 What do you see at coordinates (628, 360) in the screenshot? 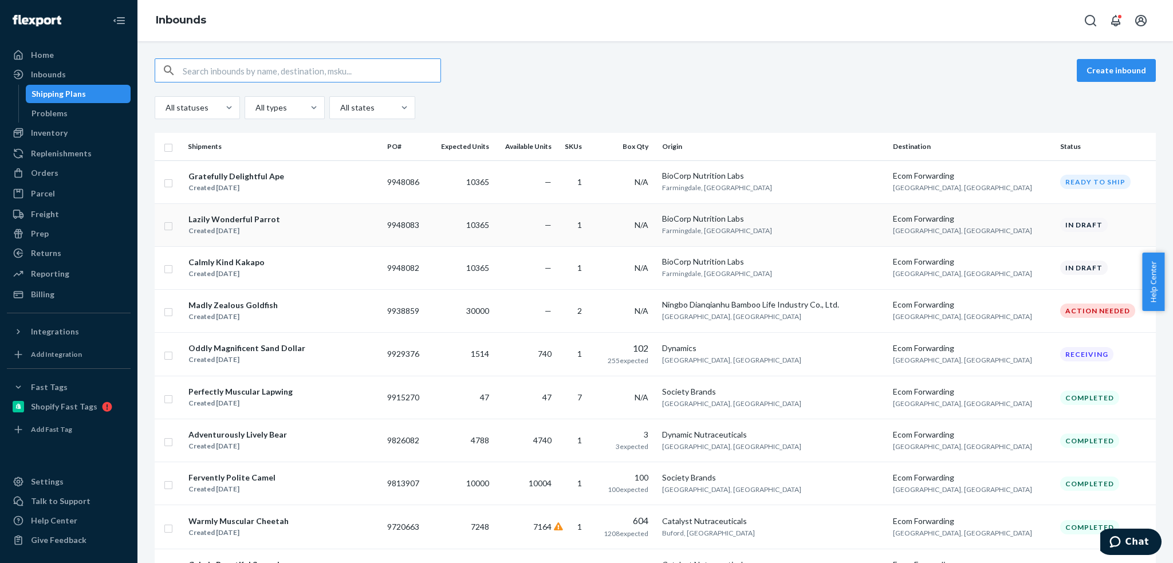
I see `span: 255 expected` at bounding box center [628, 360].